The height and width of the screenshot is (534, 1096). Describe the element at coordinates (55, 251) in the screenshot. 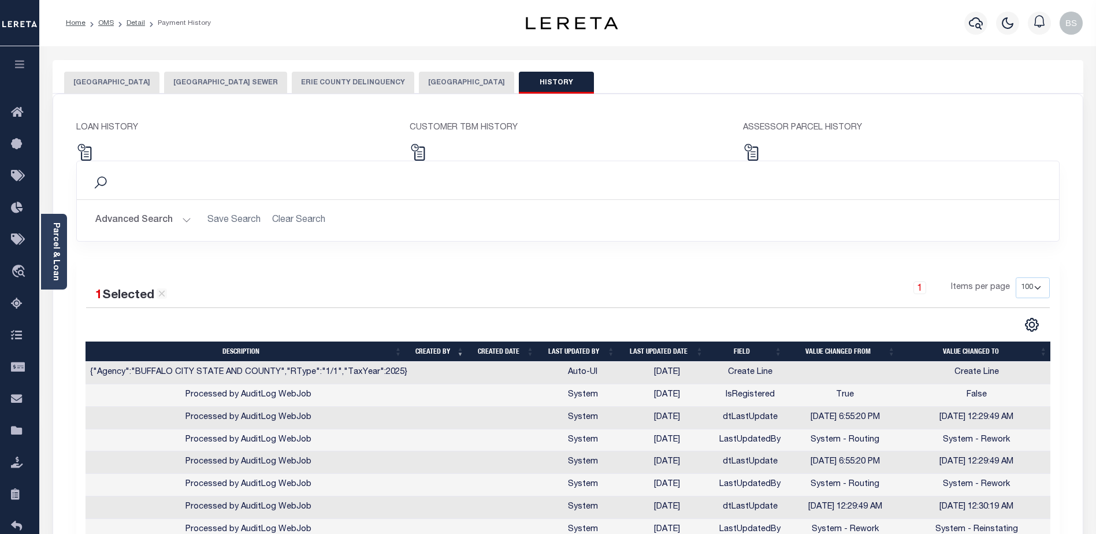

I see `a: Parcel & Loan` at that location.